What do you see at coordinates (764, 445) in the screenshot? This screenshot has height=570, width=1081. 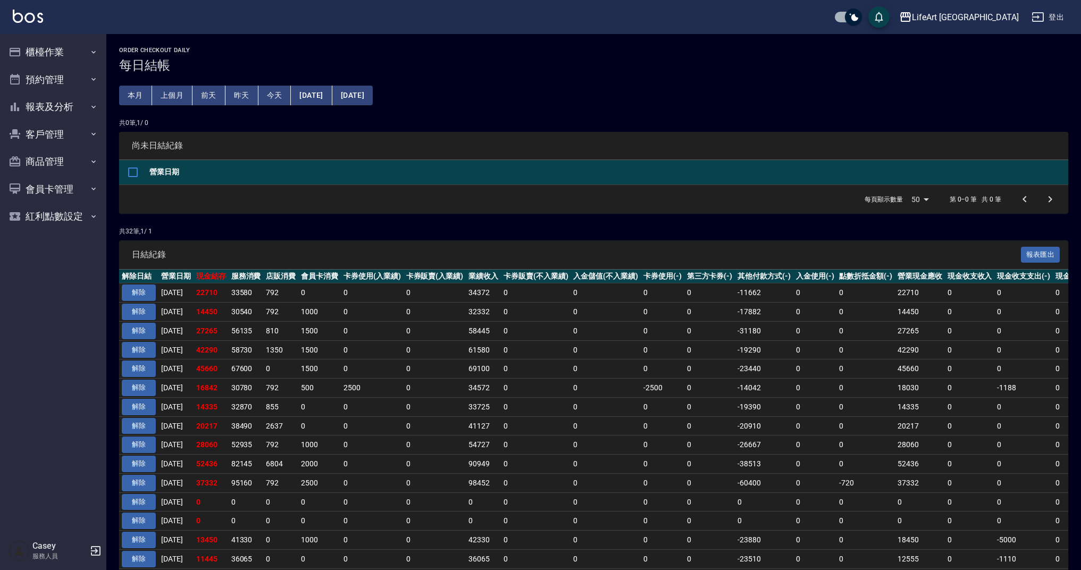 I see `td: -26667` at bounding box center [764, 445].